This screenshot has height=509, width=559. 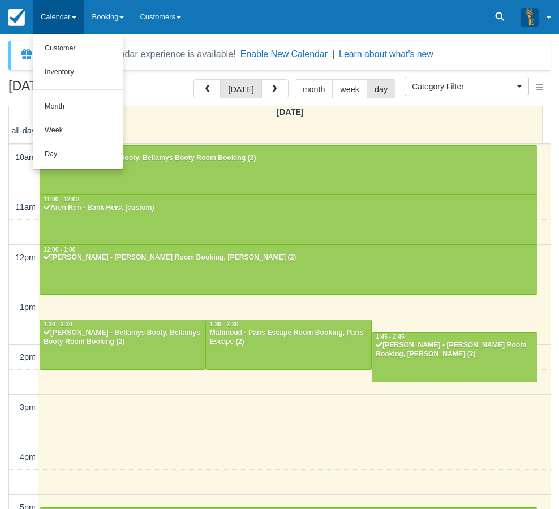 What do you see at coordinates (59, 250) in the screenshot?
I see `span: 12:00 - 1:00` at bounding box center [59, 250].